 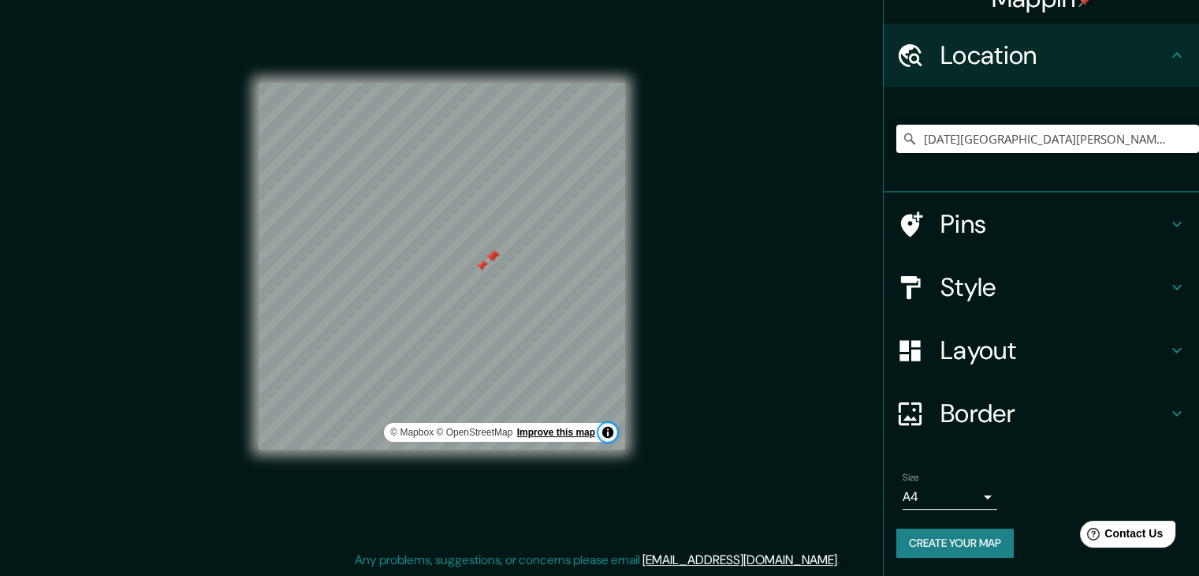 I want to click on input: Pick your city or area, so click(x=1048, y=139).